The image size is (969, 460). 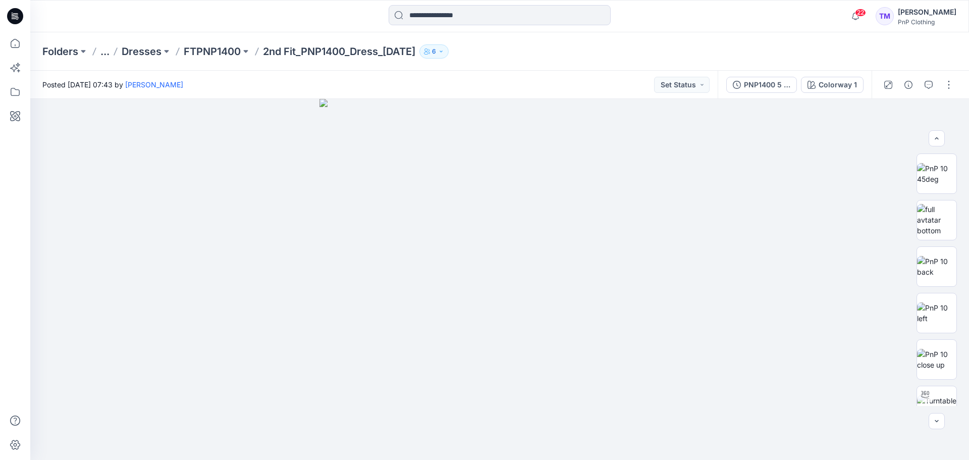 What do you see at coordinates (141, 51) in the screenshot?
I see `a: Dresses` at bounding box center [141, 51].